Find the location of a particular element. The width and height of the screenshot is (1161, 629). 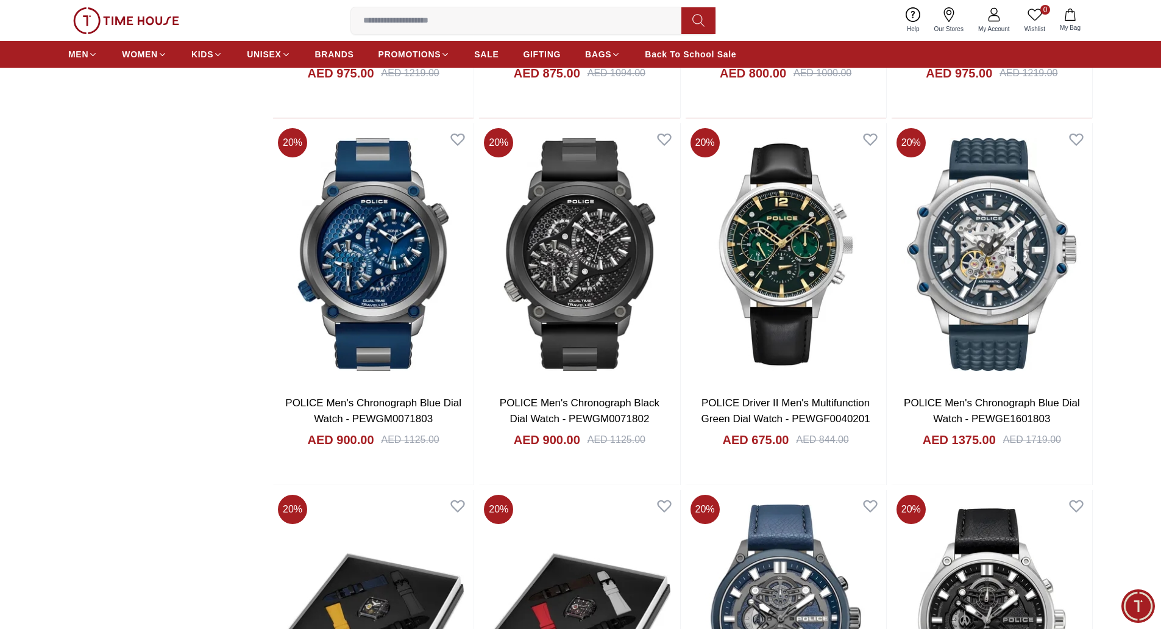

span: MEN is located at coordinates (78, 54).